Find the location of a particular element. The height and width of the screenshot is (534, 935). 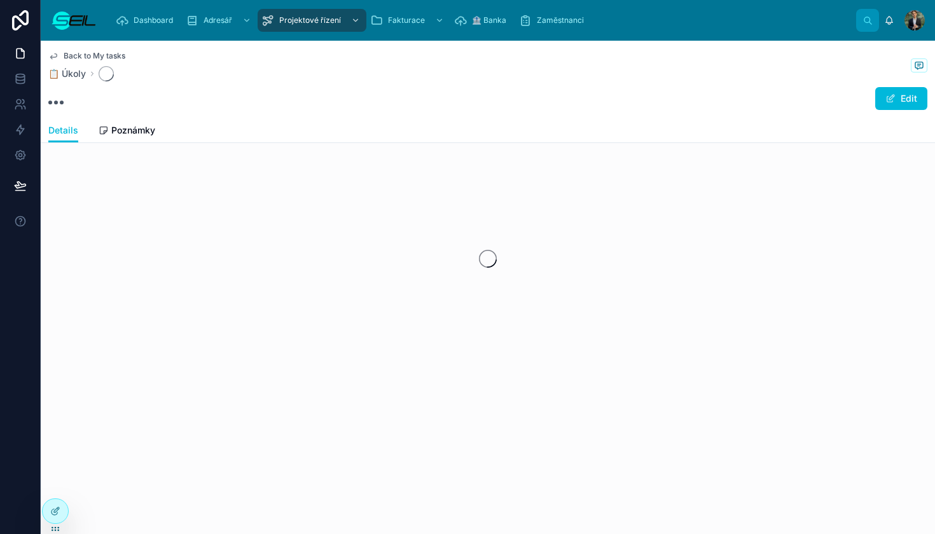

a: Poznámky is located at coordinates (127, 132).